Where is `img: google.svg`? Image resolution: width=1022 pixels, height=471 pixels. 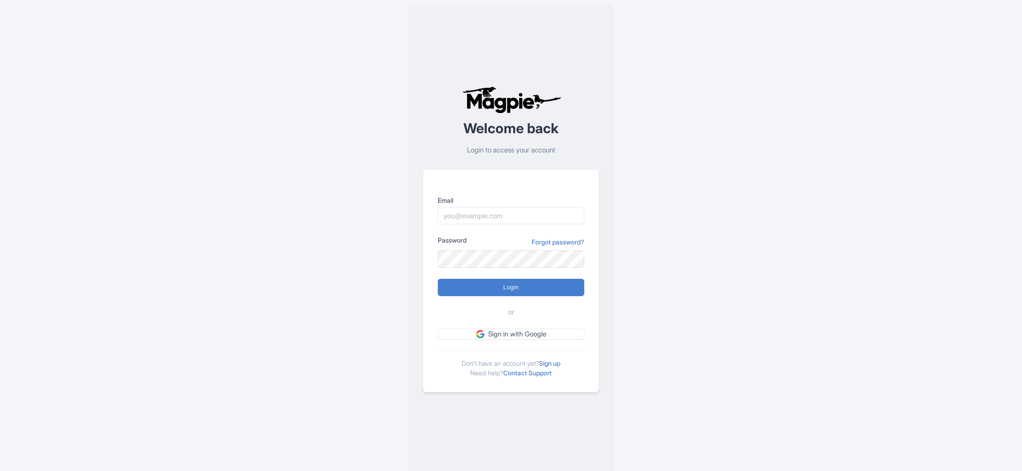 img: google.svg is located at coordinates (480, 334).